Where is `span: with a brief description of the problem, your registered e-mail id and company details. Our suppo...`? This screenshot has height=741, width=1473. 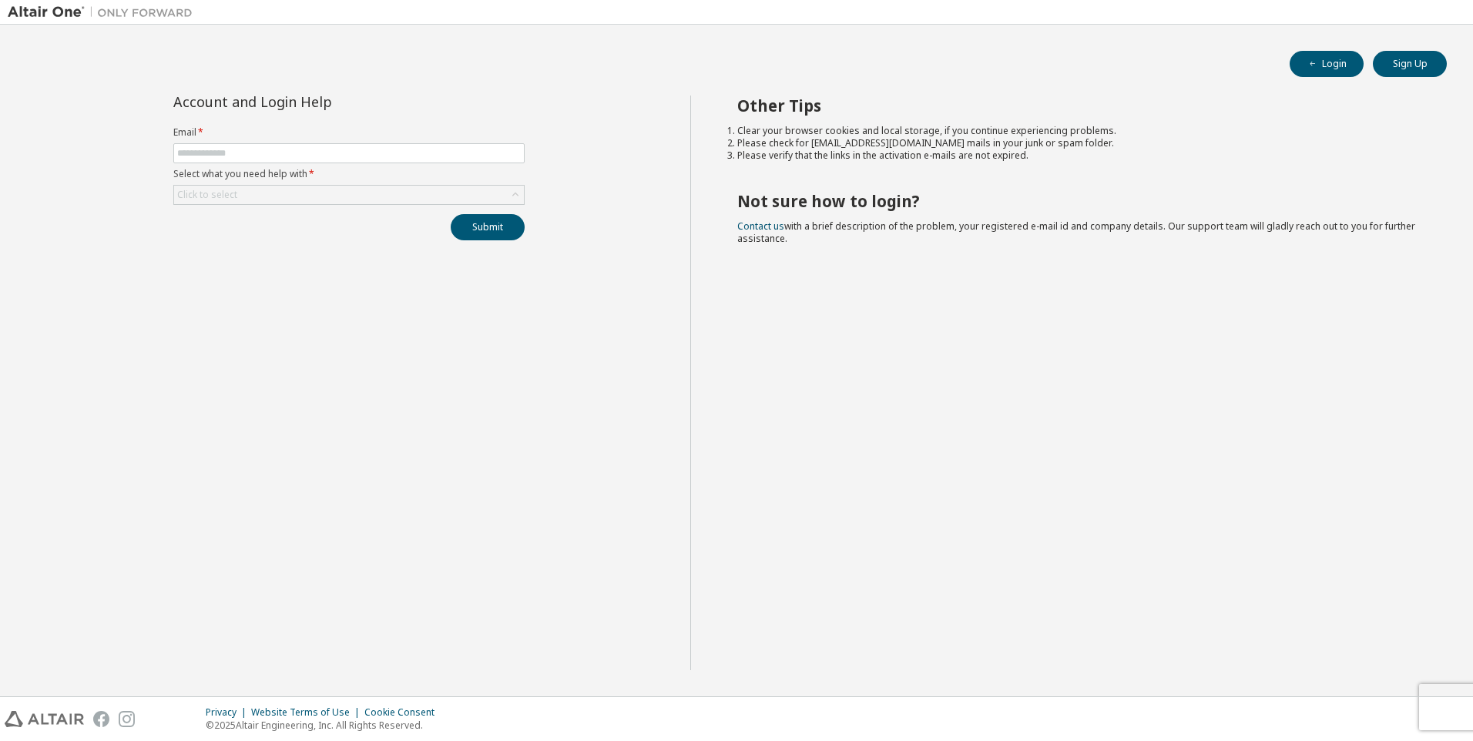 span: with a brief description of the problem, your registered e-mail id and company details. Our suppo... is located at coordinates (1076, 232).